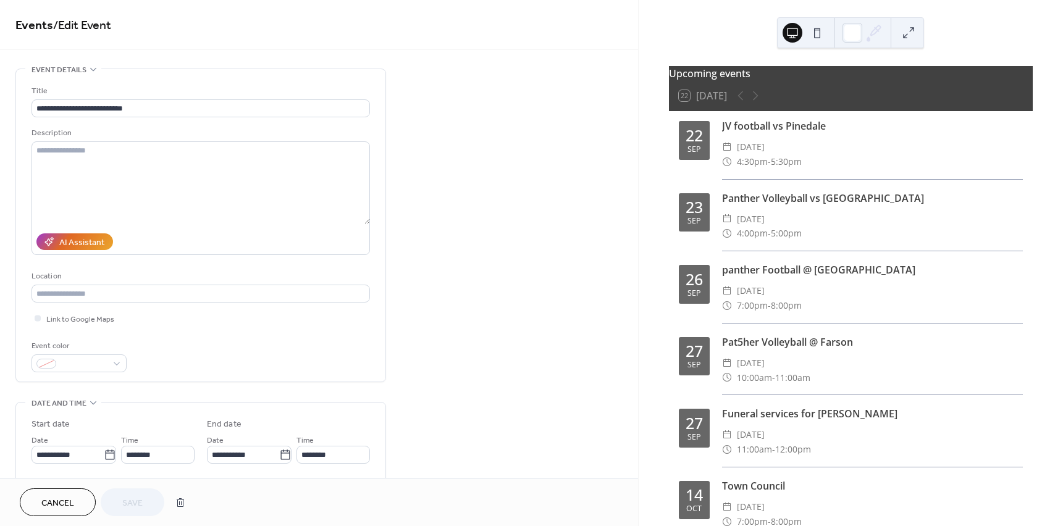 This screenshot has width=1063, height=526. What do you see at coordinates (57, 503) in the screenshot?
I see `span: Cancel` at bounding box center [57, 503].